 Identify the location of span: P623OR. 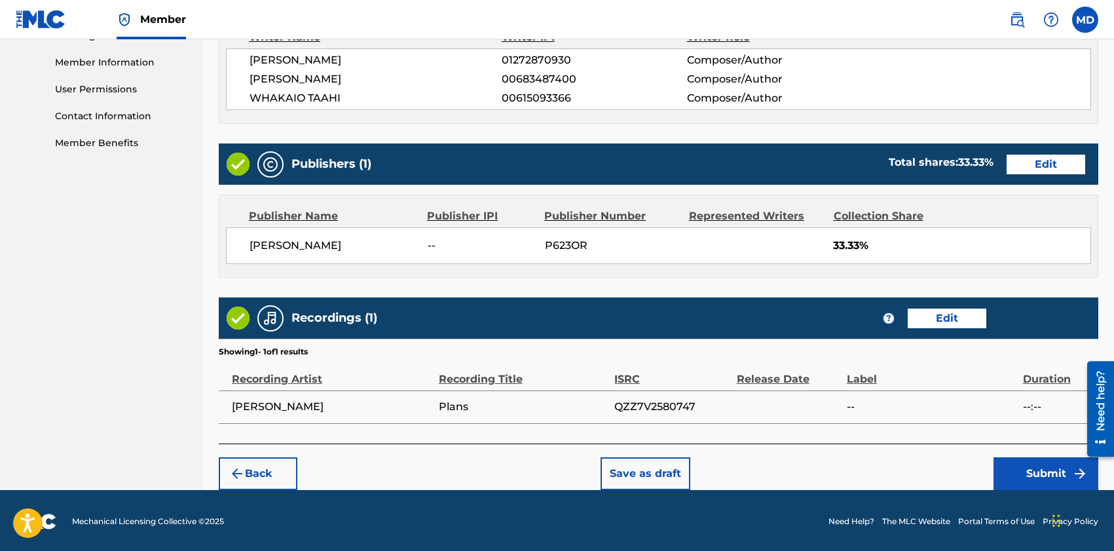
(612, 246).